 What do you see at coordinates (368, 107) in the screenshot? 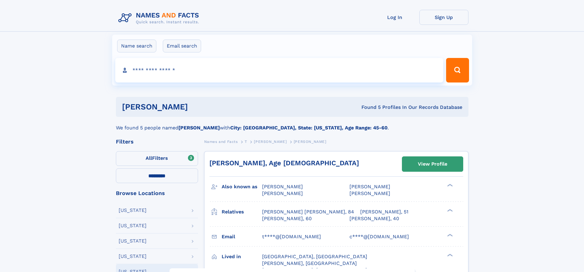
I see `div: Found 5 Profiles In Our Records Database` at bounding box center [368, 107].